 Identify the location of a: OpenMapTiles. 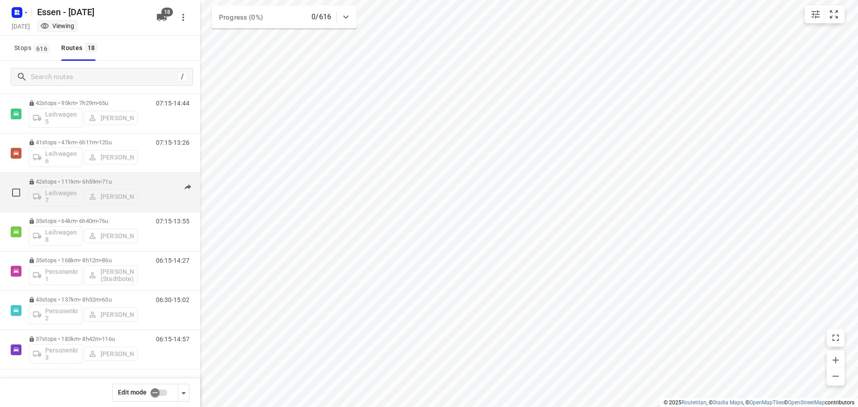
(767, 403).